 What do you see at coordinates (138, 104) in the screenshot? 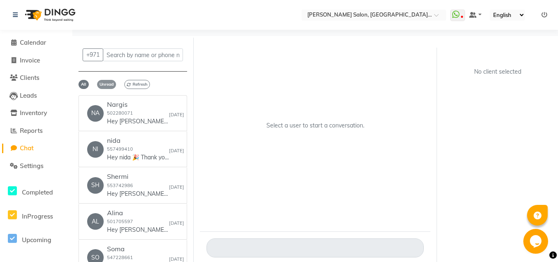
I see `h6: Nargis` at bounding box center [138, 104].